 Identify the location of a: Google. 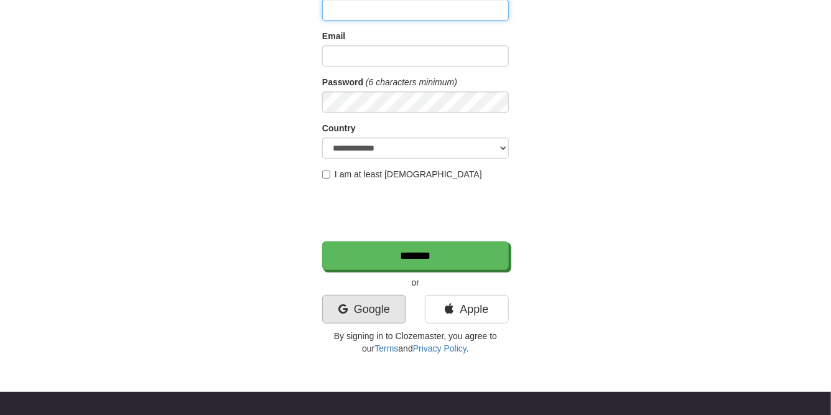
(364, 309).